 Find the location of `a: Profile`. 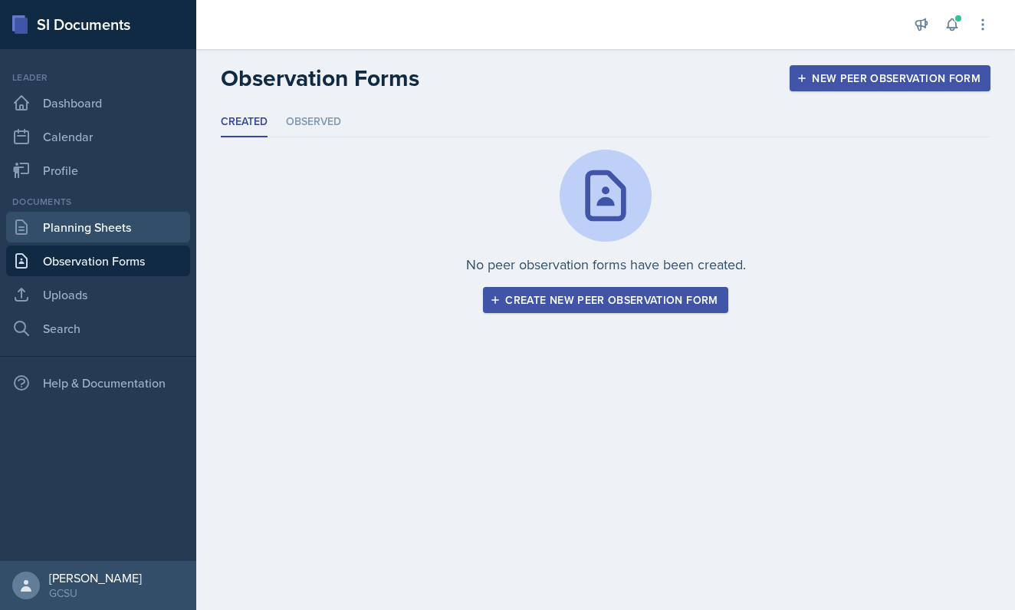

a: Profile is located at coordinates (98, 170).